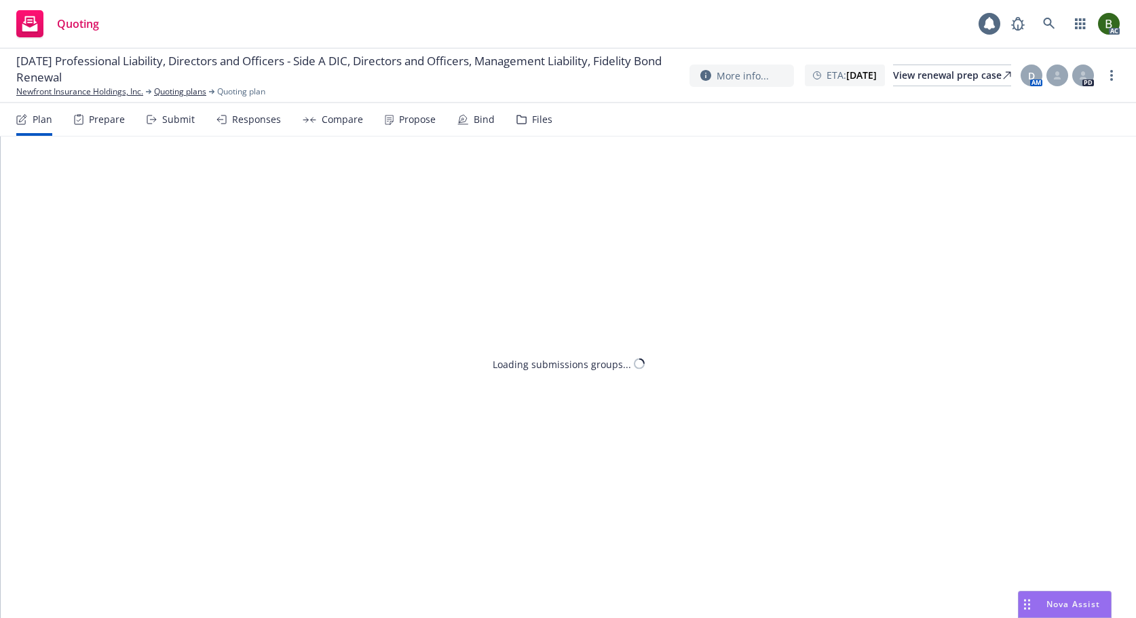 The width and height of the screenshot is (1136, 618). What do you see at coordinates (79, 92) in the screenshot?
I see `a: Newfront Insurance Holdings, Inc.` at bounding box center [79, 92].